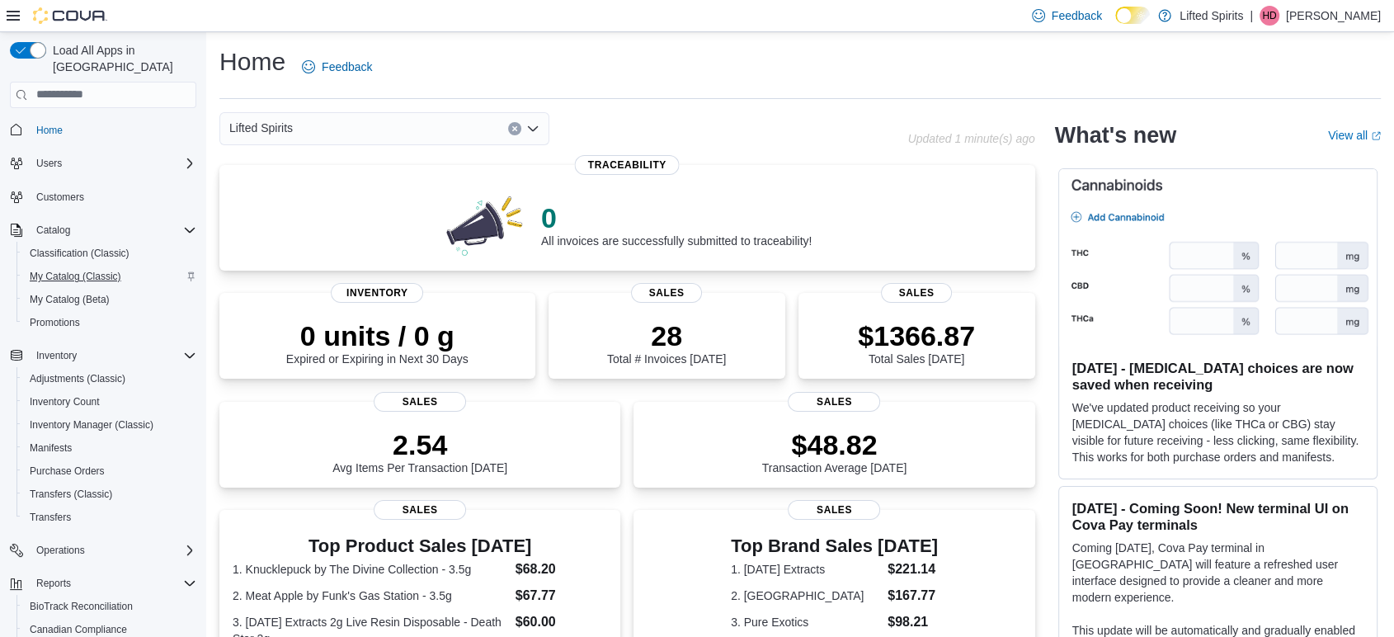 This screenshot has height=637, width=1394. What do you see at coordinates (79, 253) in the screenshot?
I see `span: Classification (Classic)` at bounding box center [79, 253].